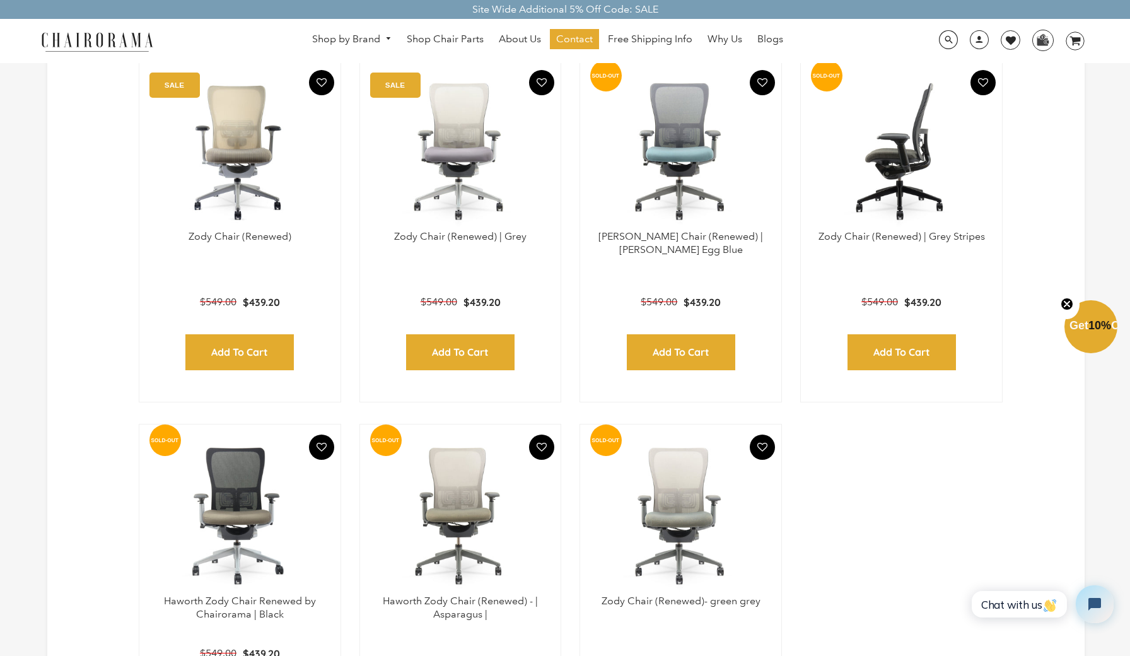 The width and height of the screenshot is (1130, 656). What do you see at coordinates (460, 236) in the screenshot?
I see `a: Zody Chair (Renewed) | Grey` at bounding box center [460, 236].